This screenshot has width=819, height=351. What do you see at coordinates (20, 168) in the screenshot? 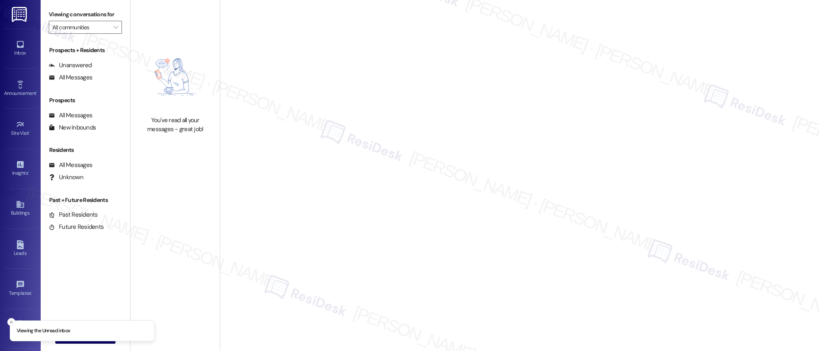
I see `a: Insights •` at bounding box center [20, 168].